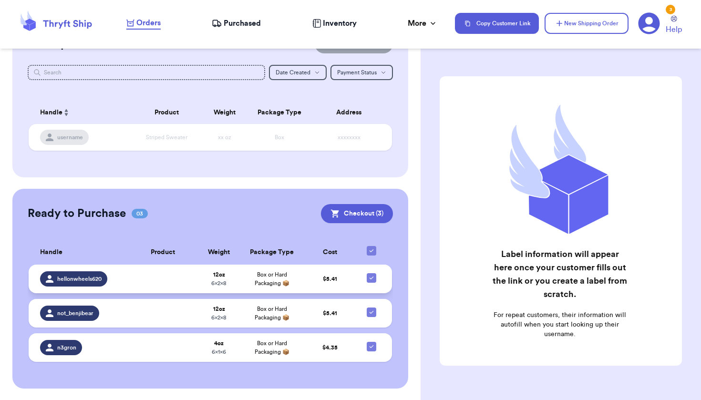 Image resolution: width=701 pixels, height=400 pixels. What do you see at coordinates (219, 352) in the screenshot?
I see `span: 6 x 1 x 6` at bounding box center [219, 352].